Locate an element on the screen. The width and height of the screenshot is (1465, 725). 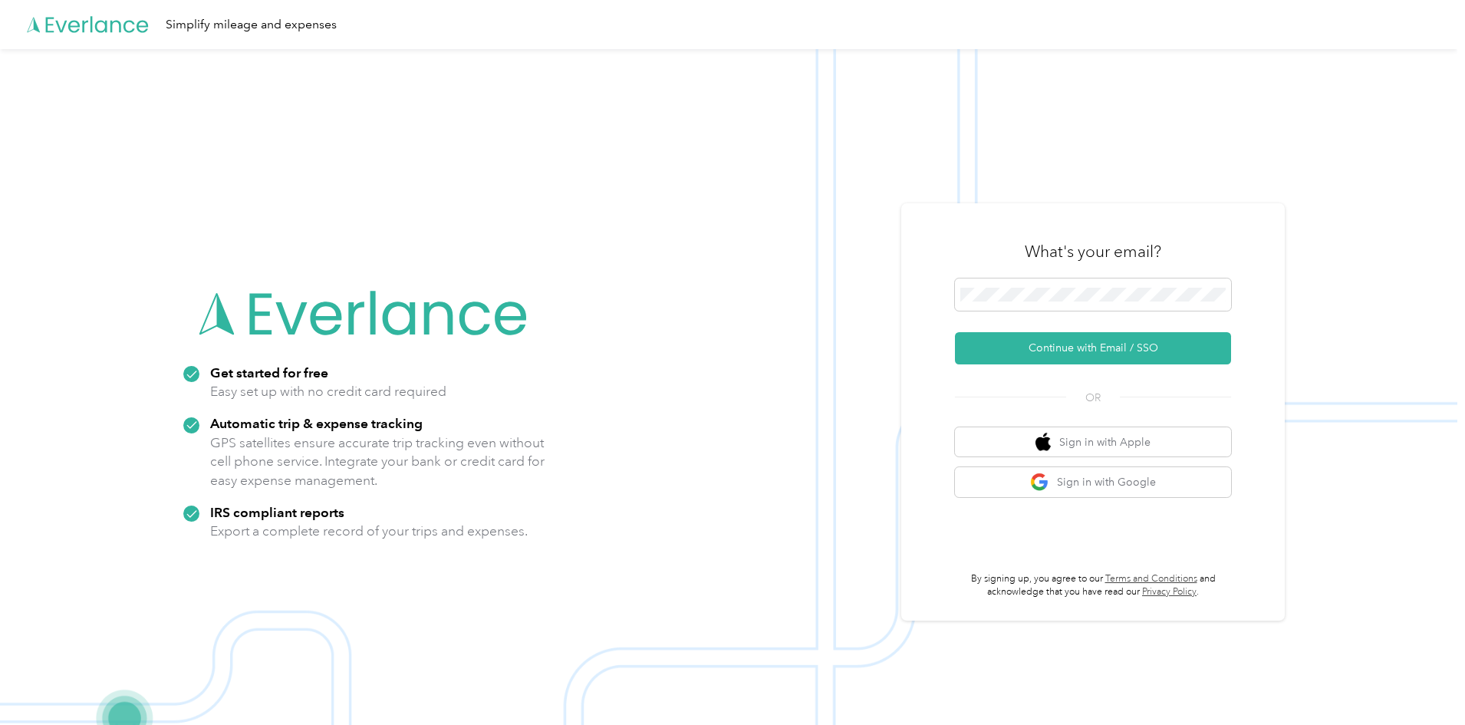
a: Privacy Policy is located at coordinates (1169, 591).